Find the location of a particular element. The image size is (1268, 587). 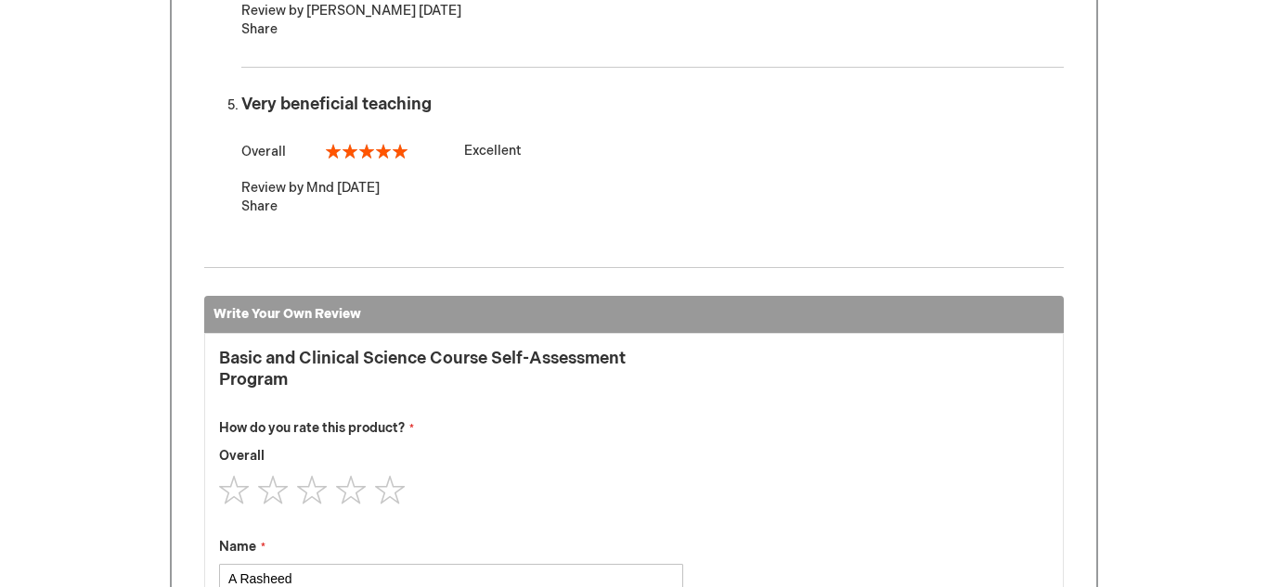

span: How do you rate this product? is located at coordinates (312, 428).